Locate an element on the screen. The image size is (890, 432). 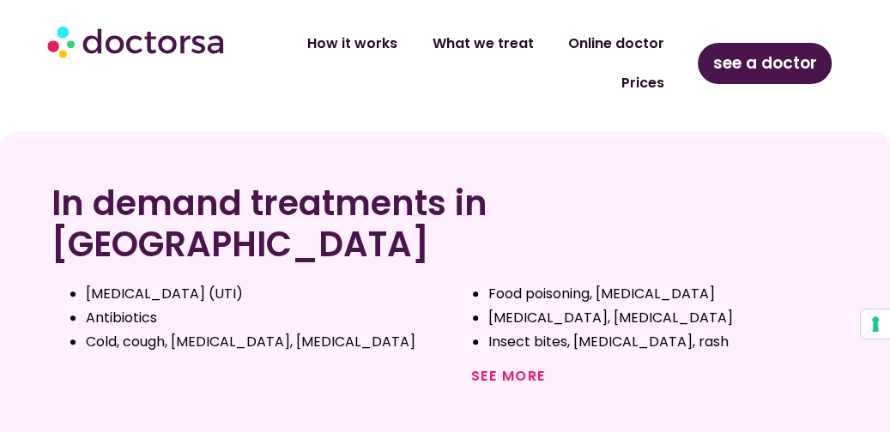
li: Antibiotics is located at coordinates (261, 318).